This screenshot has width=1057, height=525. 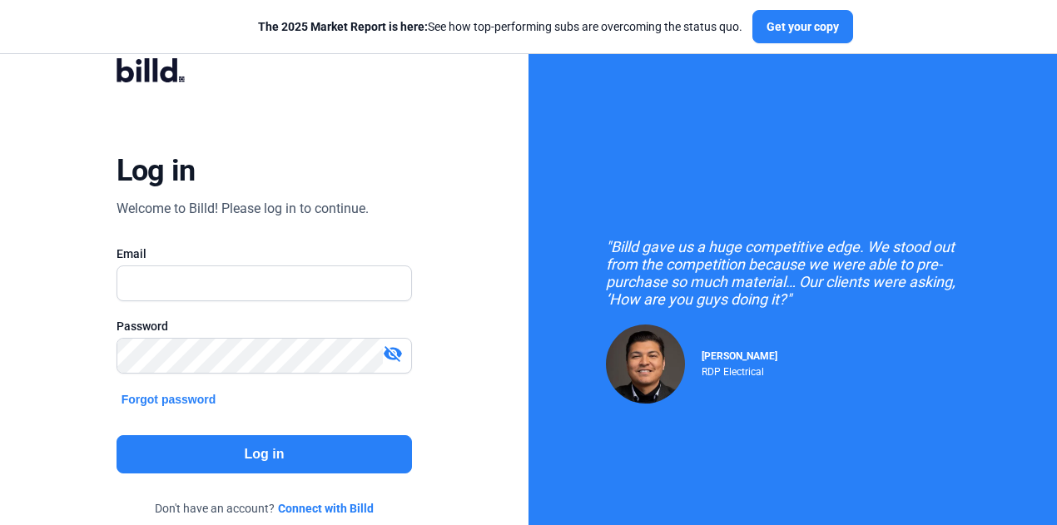 What do you see at coordinates (793, 273) in the screenshot?
I see `div: "Billd gave us a huge competitive edge. We stood out from the competition because we were able to...` at bounding box center [793, 273].